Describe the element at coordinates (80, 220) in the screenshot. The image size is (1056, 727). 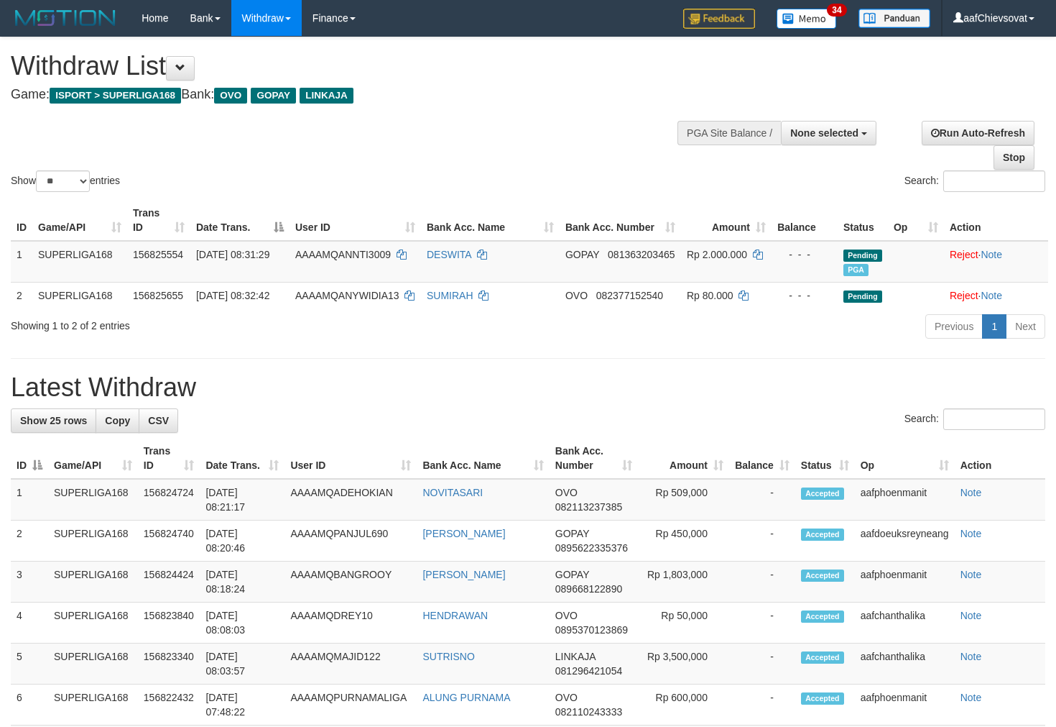
I see `th: Game/API: activate to sort column ascending` at that location.